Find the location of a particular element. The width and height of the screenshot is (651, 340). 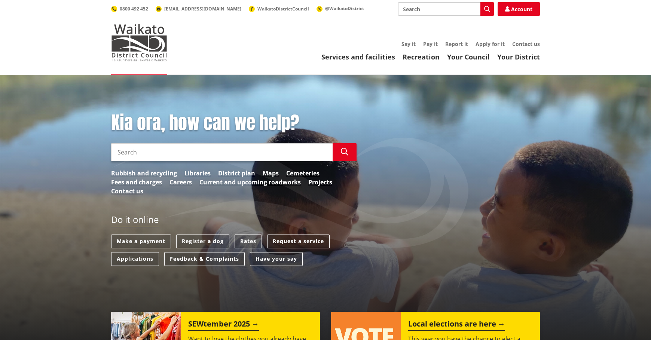

a: Request a service is located at coordinates (298, 241).